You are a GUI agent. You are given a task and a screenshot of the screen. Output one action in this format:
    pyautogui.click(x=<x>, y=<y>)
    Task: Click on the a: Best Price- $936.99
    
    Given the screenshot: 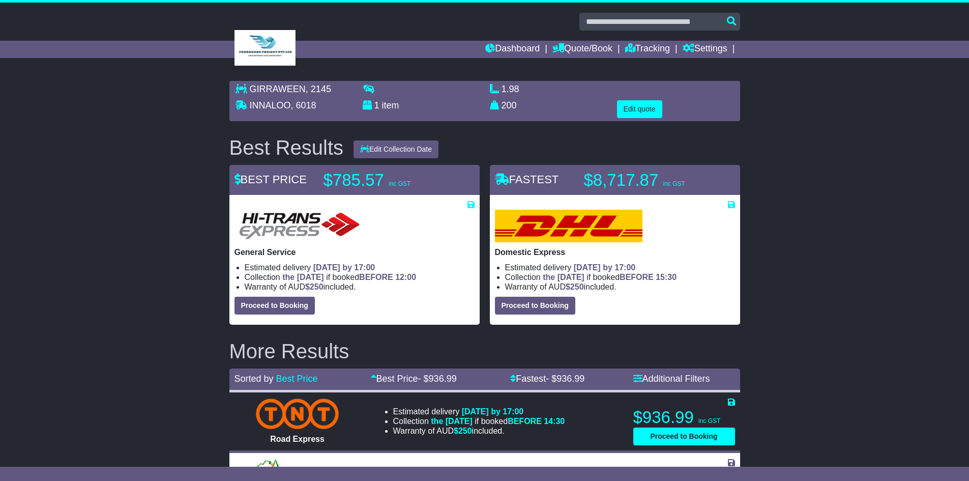 What is the action you would take?
    pyautogui.click(x=414, y=379)
    